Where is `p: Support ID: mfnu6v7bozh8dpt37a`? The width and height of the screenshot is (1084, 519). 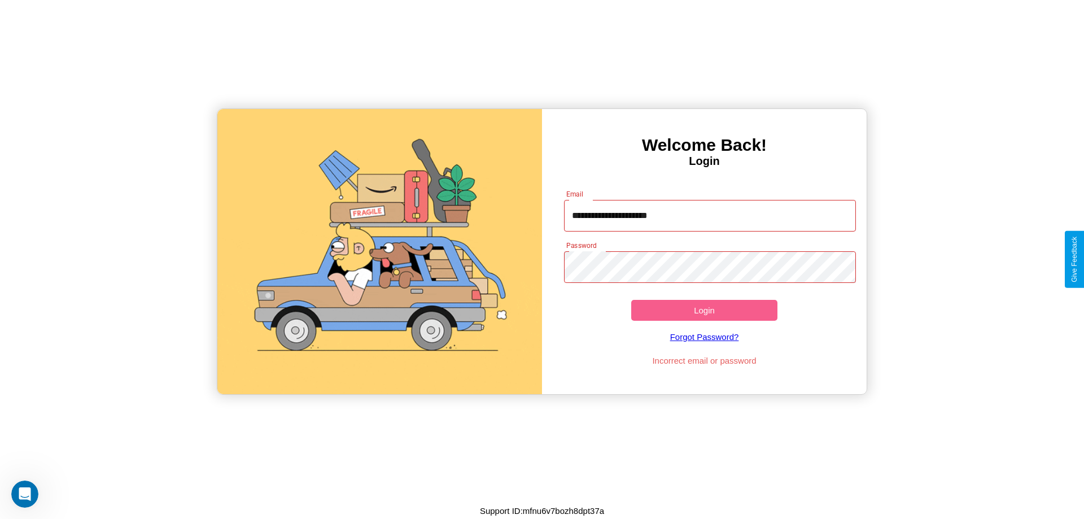 p: Support ID: mfnu6v7bozh8dpt37a is located at coordinates (542, 510).